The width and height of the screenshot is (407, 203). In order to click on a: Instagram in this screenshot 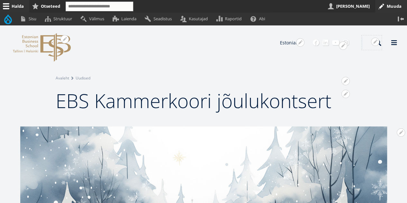, I will do `click(346, 43)`.